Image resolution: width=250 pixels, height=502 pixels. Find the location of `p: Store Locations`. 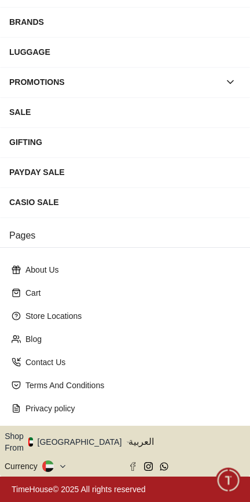

p: Store Locations is located at coordinates (129, 316).